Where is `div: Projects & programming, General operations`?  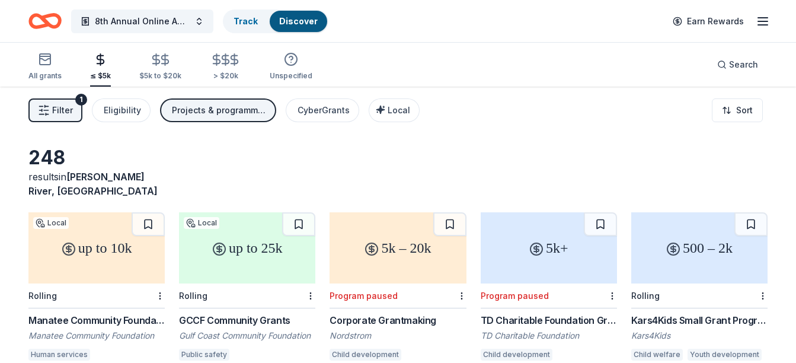
div: Projects & programming, General operations is located at coordinates (219, 110).